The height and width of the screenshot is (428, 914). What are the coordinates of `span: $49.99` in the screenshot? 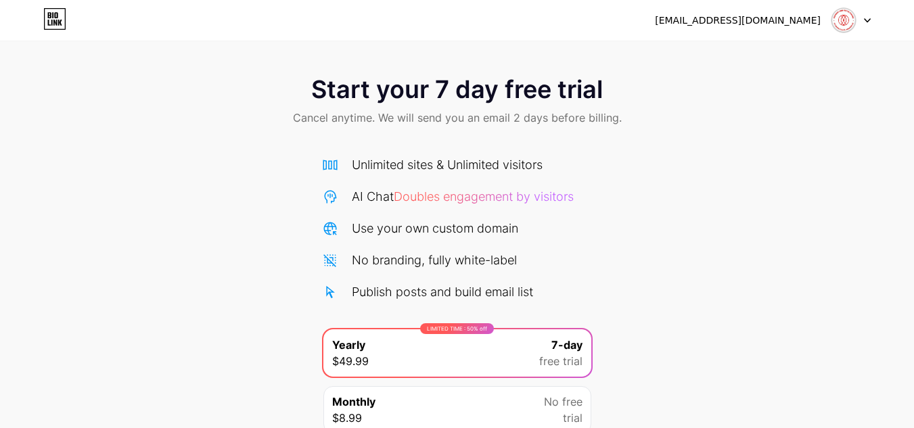 It's located at (351, 361).